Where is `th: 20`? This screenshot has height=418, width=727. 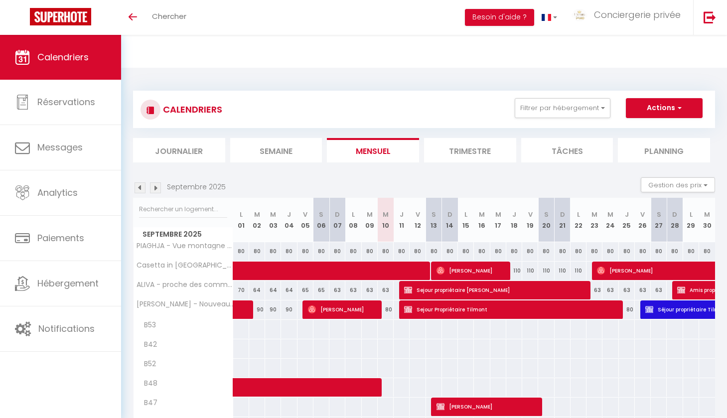
th: 20 is located at coordinates (546, 220).